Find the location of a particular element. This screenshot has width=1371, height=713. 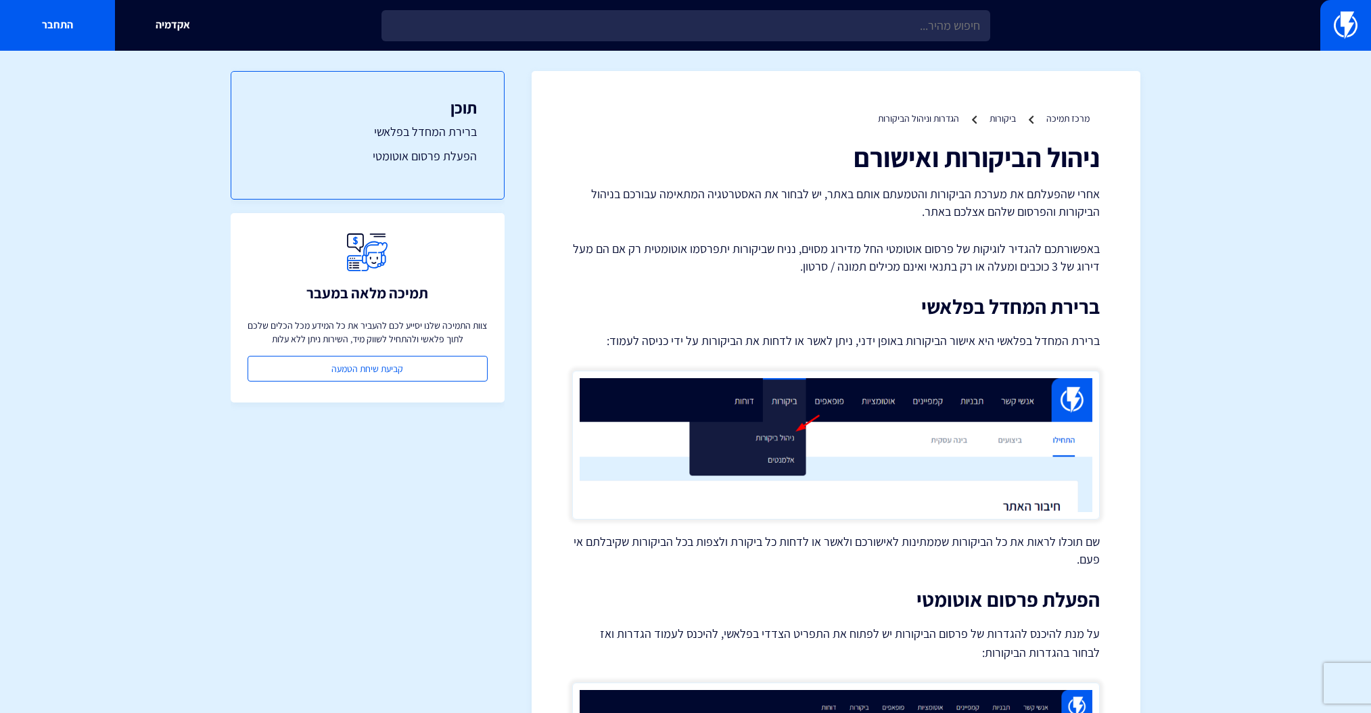

a: מרכז תמיכה is located at coordinates (1068, 118).